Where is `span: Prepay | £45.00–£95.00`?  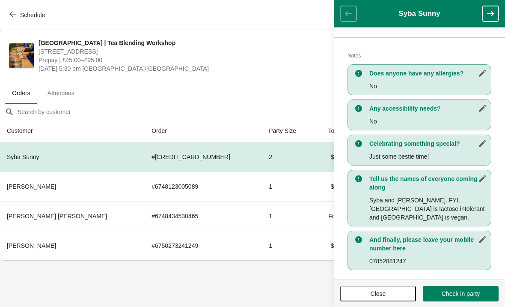 span: Prepay | £45.00–£95.00 is located at coordinates (193, 60).